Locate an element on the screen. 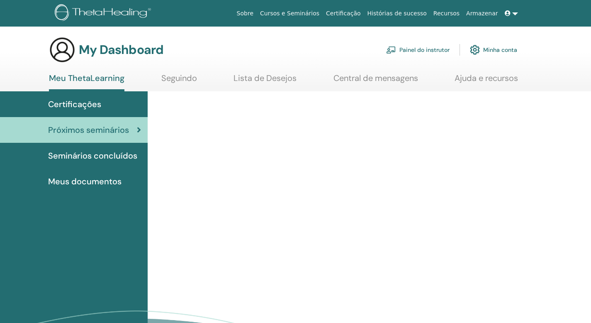  a: Recursos is located at coordinates (446, 13).